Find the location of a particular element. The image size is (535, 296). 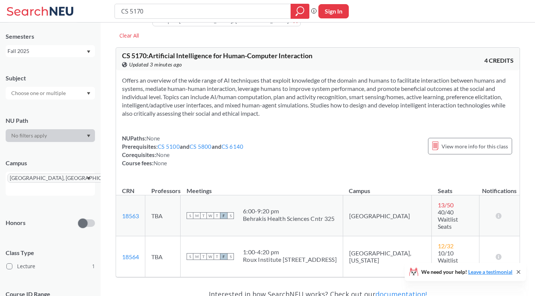

span: 40/40 Waitlist Seats is located at coordinates (448, 219).